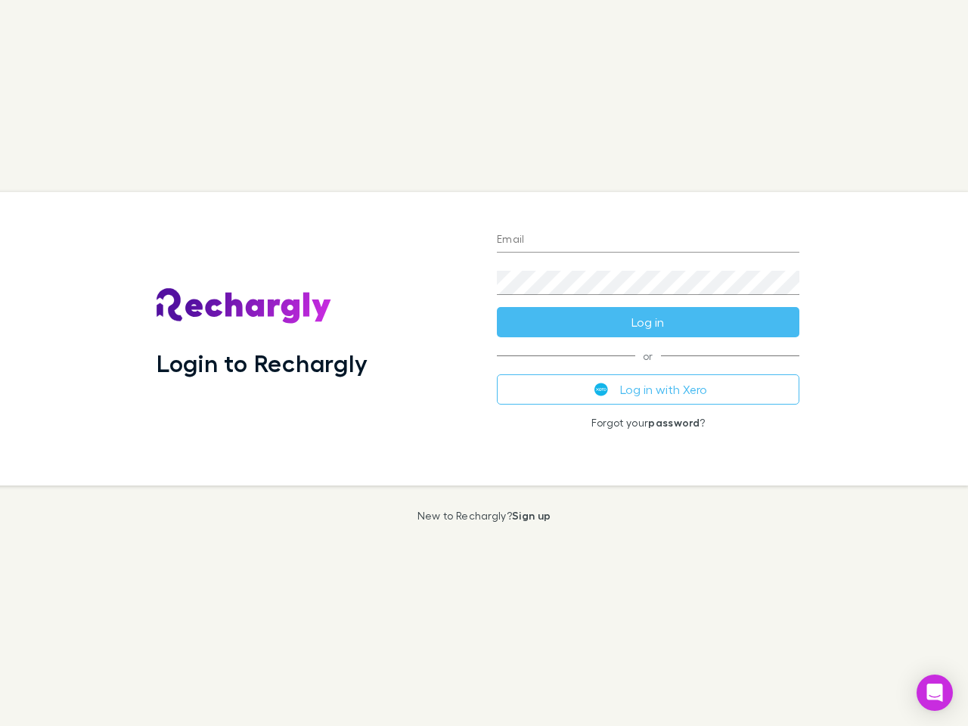  What do you see at coordinates (601, 390) in the screenshot?
I see `img: Xero's logo` at bounding box center [601, 390].